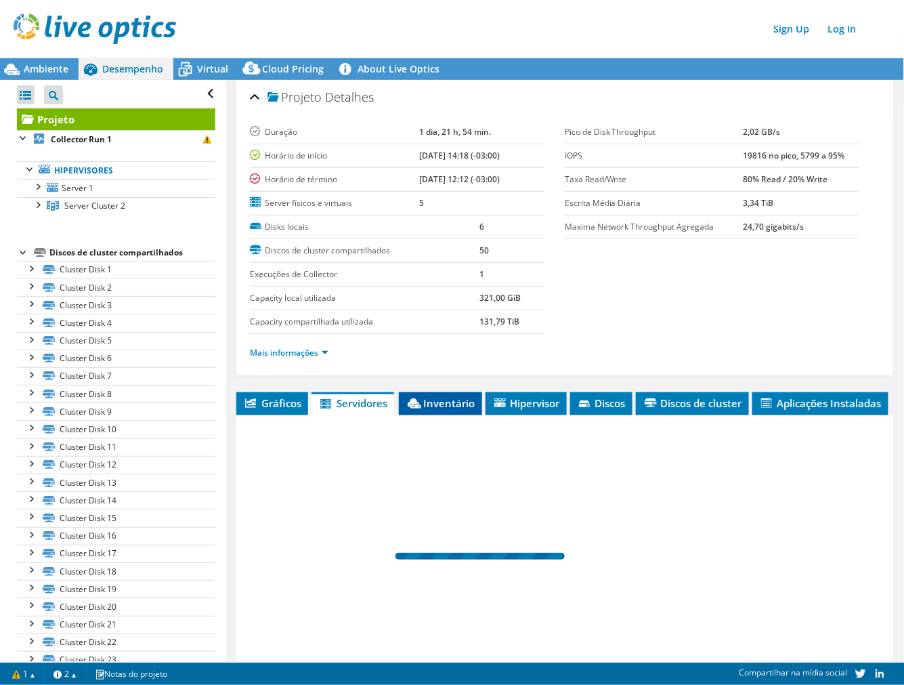 The height and width of the screenshot is (685, 904). Describe the element at coordinates (95, 28) in the screenshot. I see `img: live_optics_svg.svg` at that location.